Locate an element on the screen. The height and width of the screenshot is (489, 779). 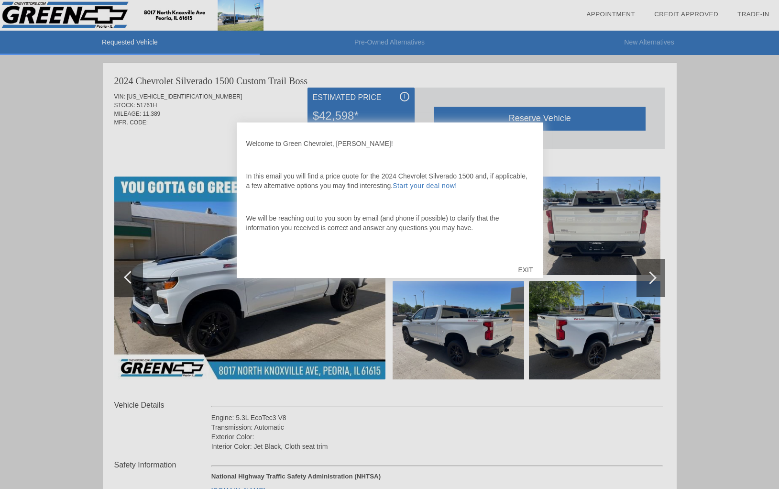
a: Appointment is located at coordinates (610, 14).